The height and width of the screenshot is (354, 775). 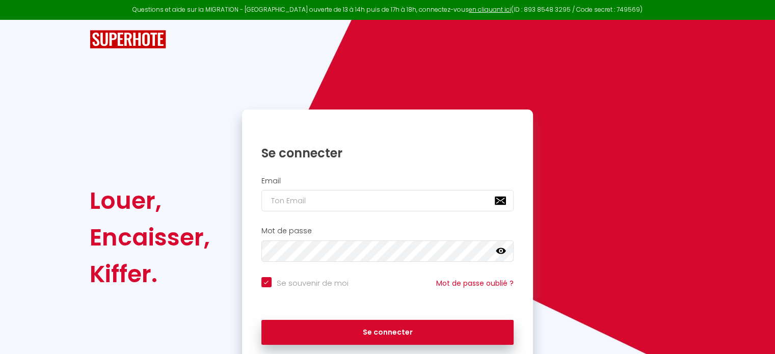 What do you see at coordinates (388, 333) in the screenshot?
I see `button: Se connecter` at bounding box center [388, 333].